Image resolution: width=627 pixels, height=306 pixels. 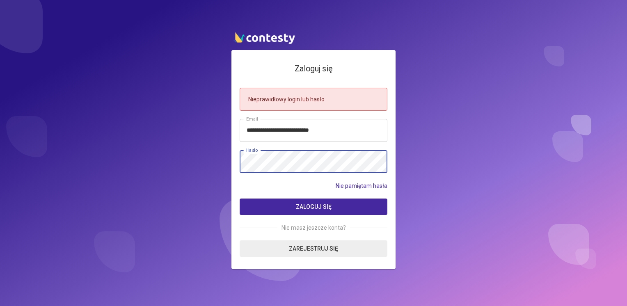 What do you see at coordinates (313, 68) in the screenshot?
I see `h4: Zaloguj się` at bounding box center [313, 68].